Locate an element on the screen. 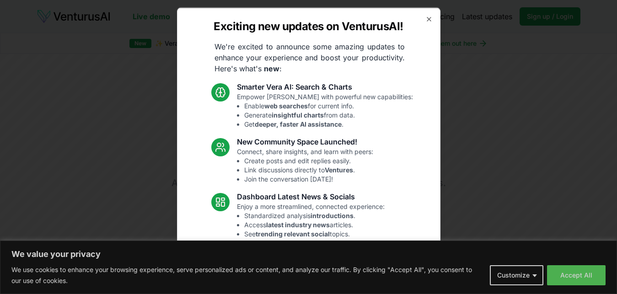  li: Standardized analysis . is located at coordinates (314, 215).